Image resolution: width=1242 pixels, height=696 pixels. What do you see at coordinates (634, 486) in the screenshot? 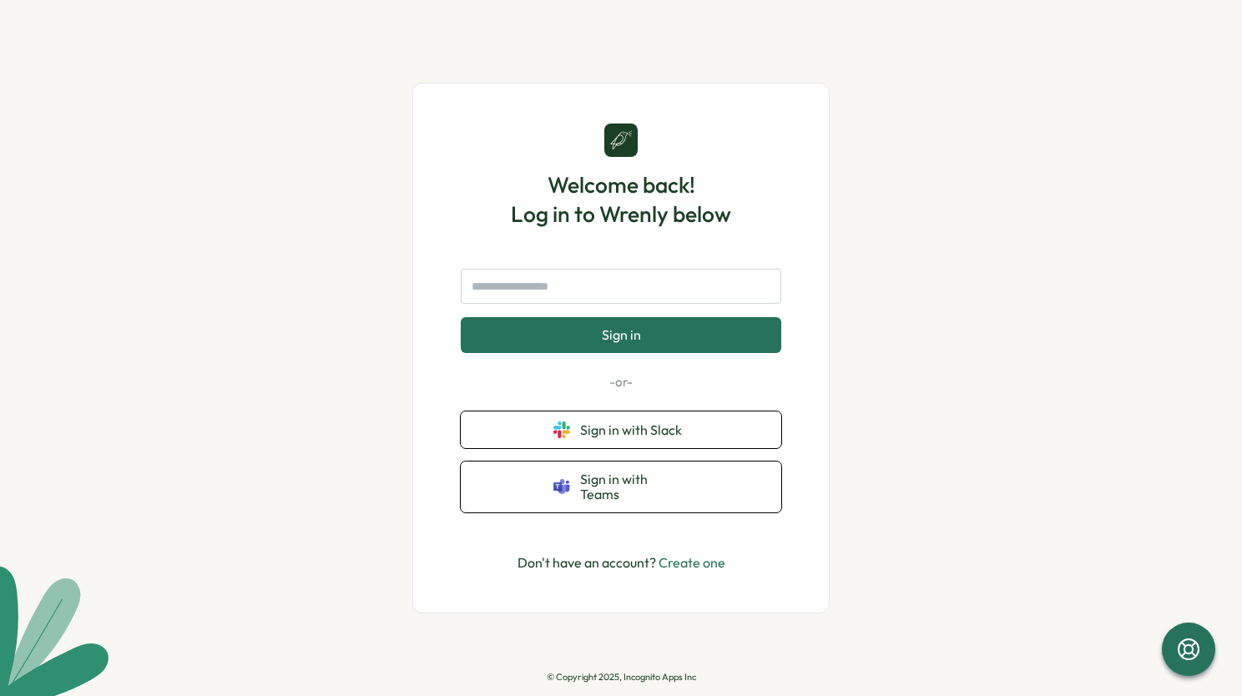
I see `span: Sign in with Teams` at bounding box center [634, 486].